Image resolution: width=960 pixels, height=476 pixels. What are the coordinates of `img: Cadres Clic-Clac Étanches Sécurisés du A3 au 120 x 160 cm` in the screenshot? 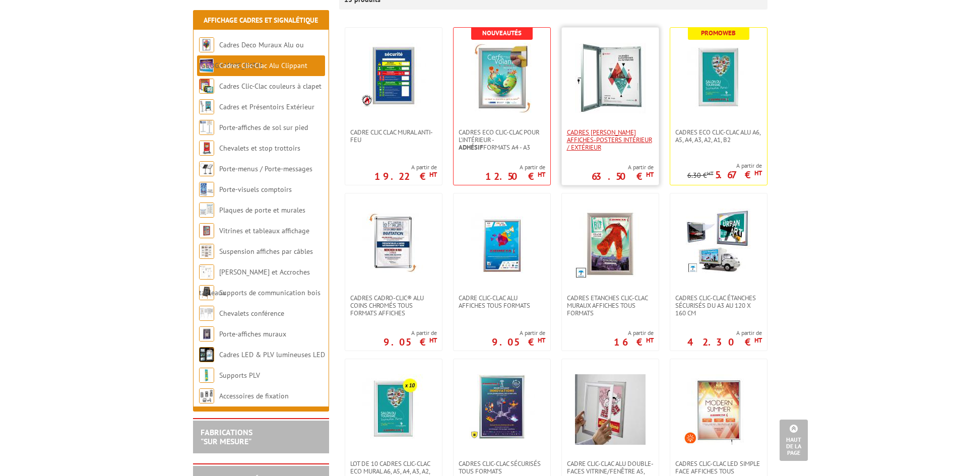 It's located at (718, 241).